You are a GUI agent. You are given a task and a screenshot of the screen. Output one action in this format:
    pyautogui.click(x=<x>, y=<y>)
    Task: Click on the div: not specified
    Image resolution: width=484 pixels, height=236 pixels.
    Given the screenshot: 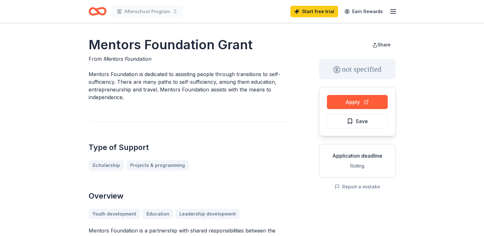 What is the action you would take?
    pyautogui.click(x=357, y=69)
    